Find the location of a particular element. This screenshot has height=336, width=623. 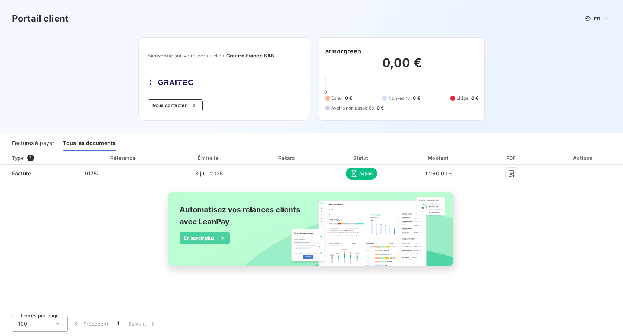

span: 8 juil. 2025 is located at coordinates (209, 173).